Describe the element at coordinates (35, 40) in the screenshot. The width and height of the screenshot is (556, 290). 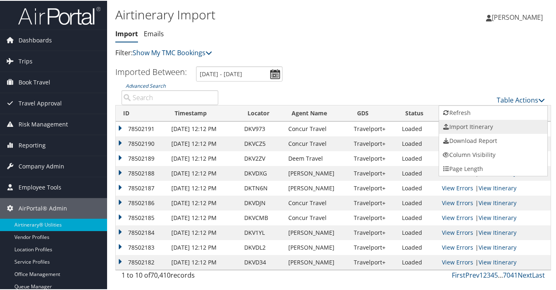
I see `span: Dashboards` at that location.